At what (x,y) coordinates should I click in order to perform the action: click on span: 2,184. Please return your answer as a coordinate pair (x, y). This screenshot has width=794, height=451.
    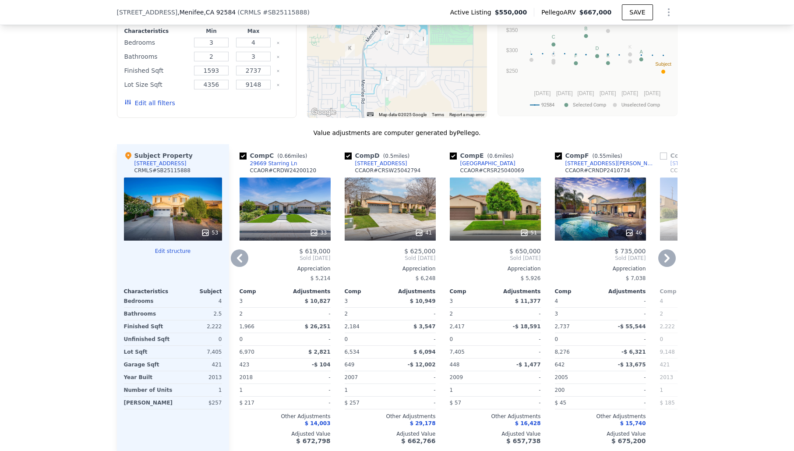
    Looking at the image, I should click on (352, 326).